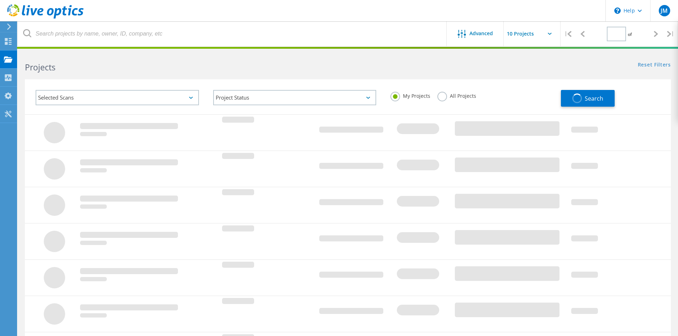 Image resolution: width=678 pixels, height=336 pixels. I want to click on span: JM, so click(664, 11).